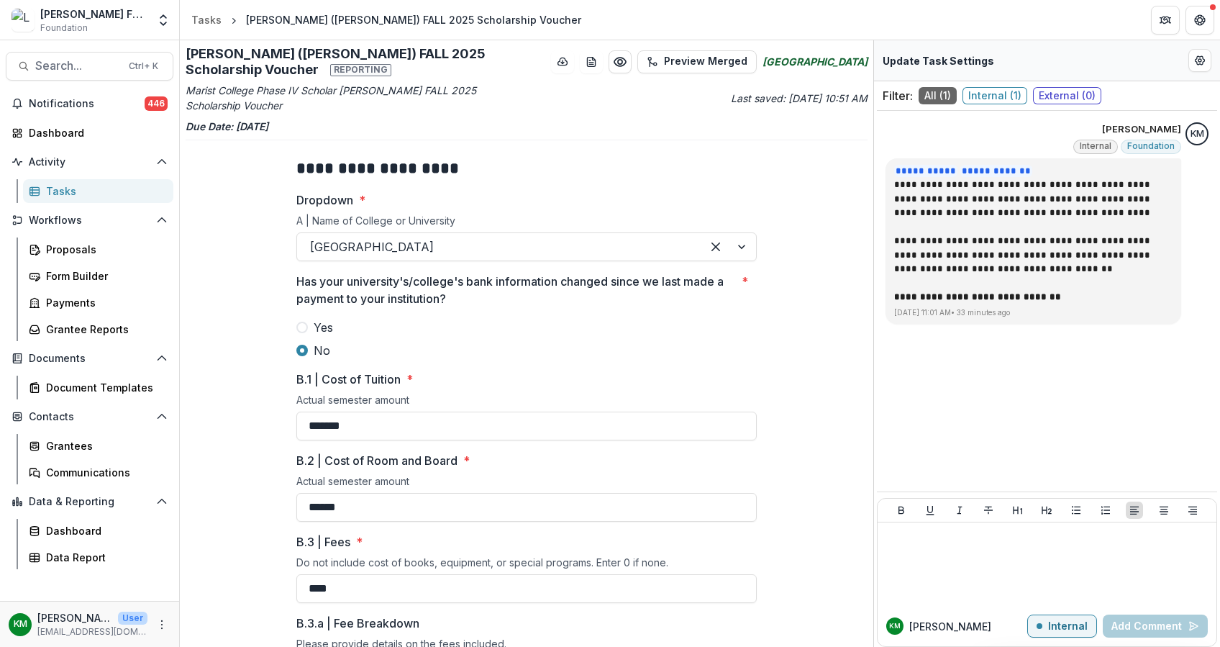  I want to click on img: Lavelle Fund for the Blind, so click(23, 20).